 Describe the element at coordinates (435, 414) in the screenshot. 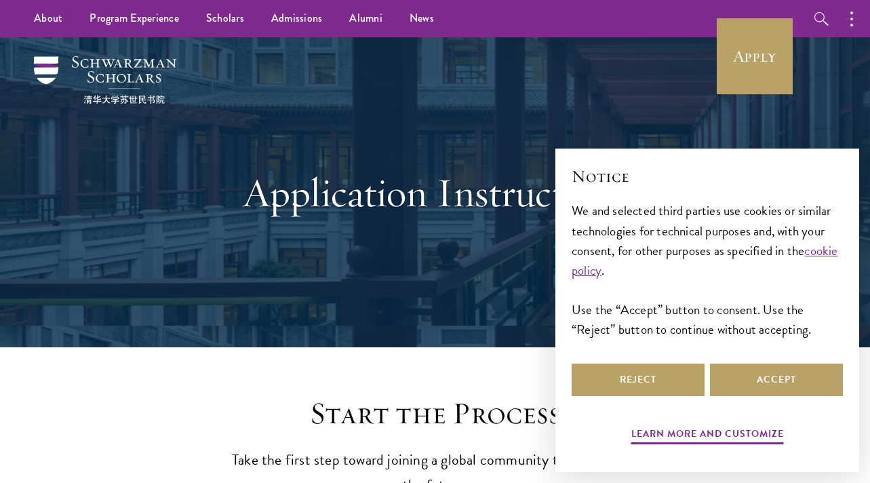

I see `h2: Start the Process` at that location.